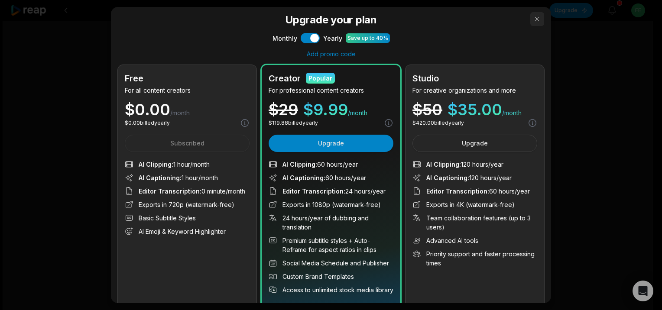  Describe the element at coordinates (325, 110) in the screenshot. I see `span: $ 9.99` at that location.